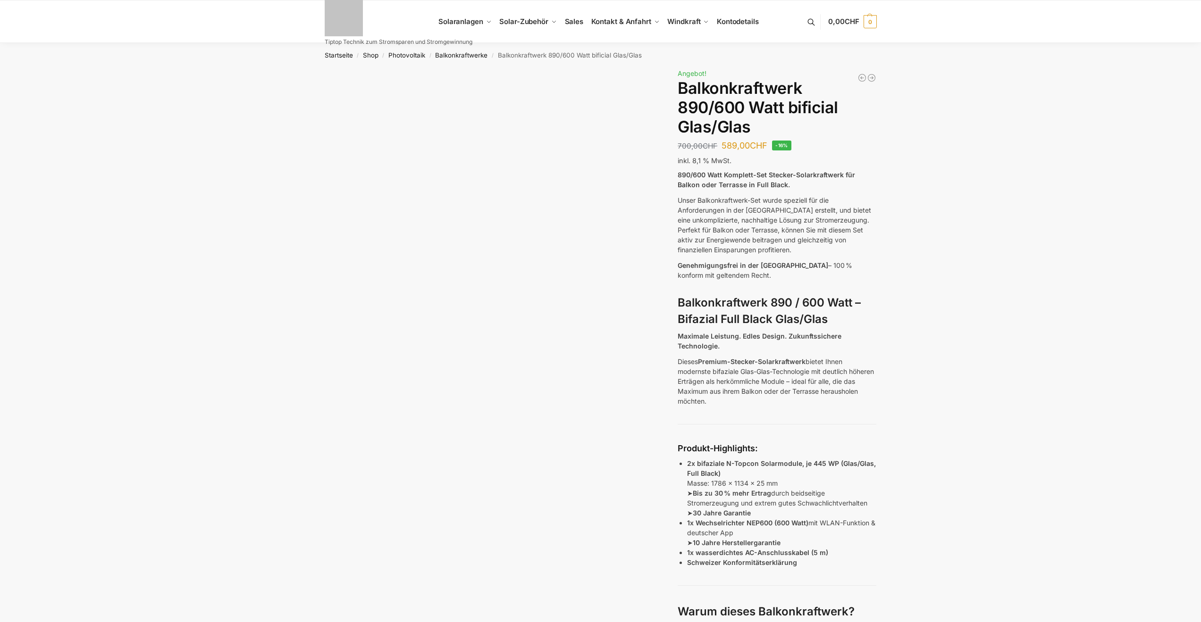  What do you see at coordinates (738, 22) in the screenshot?
I see `a: Kontodetails` at bounding box center [738, 22].